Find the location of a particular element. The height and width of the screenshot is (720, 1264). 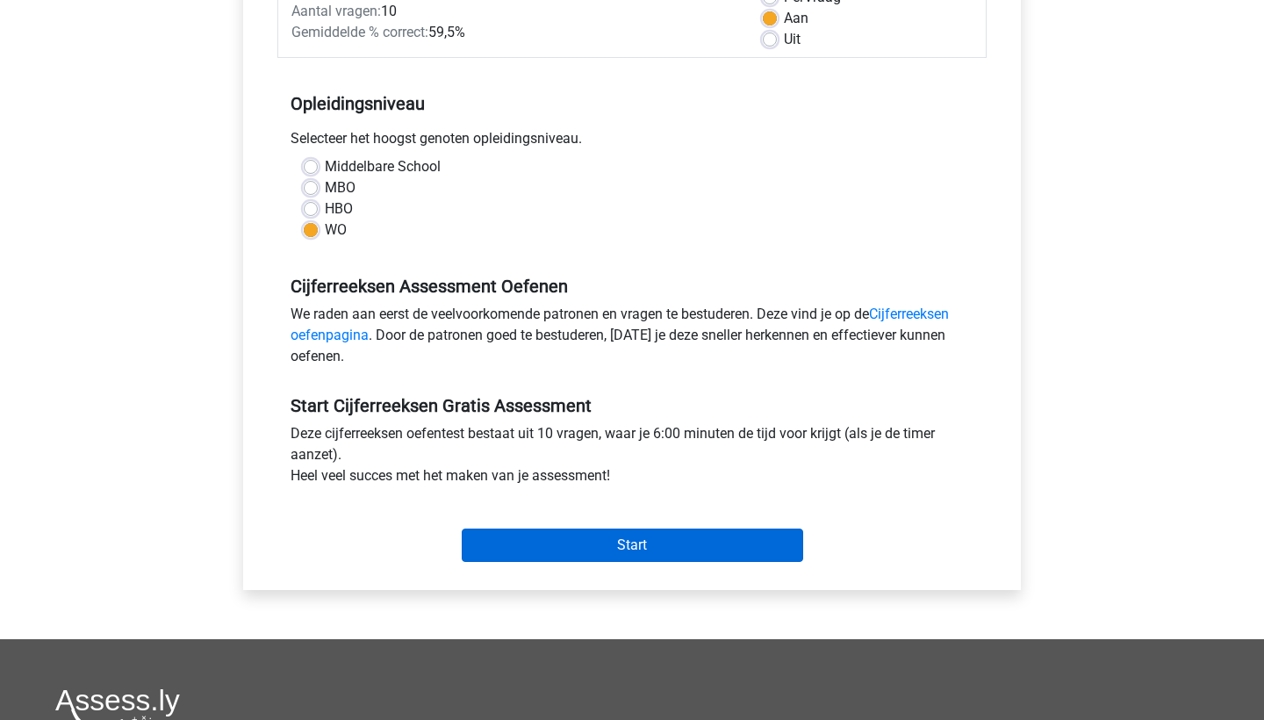

span: Gemiddelde % correct: is located at coordinates (360, 32).